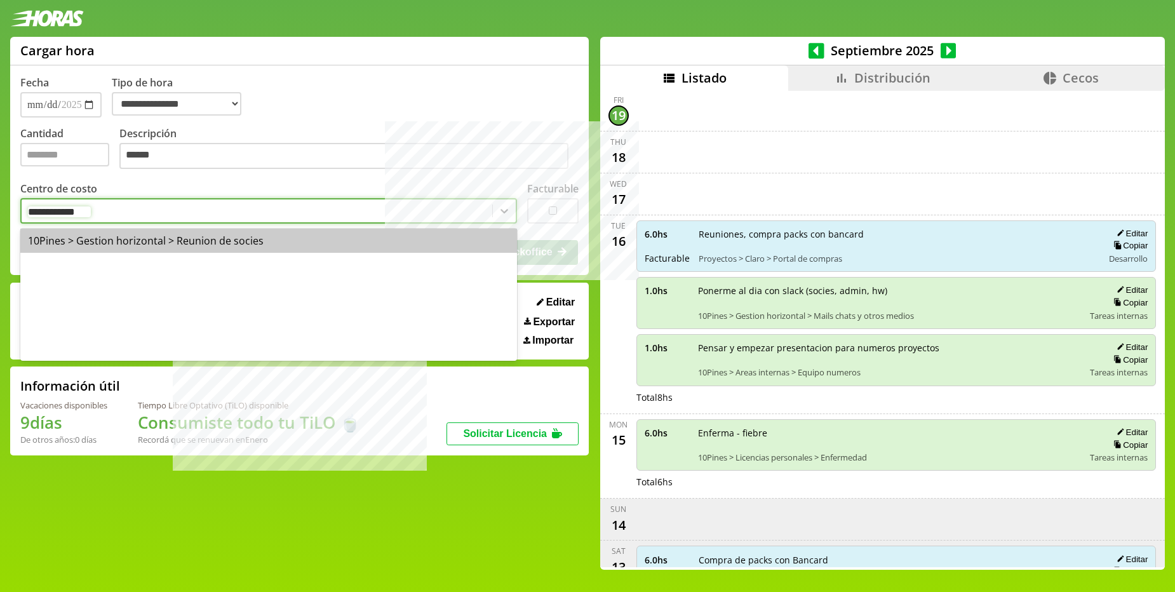 The height and width of the screenshot is (592, 1175). What do you see at coordinates (618, 424) in the screenshot?
I see `div: Mon` at bounding box center [618, 424].